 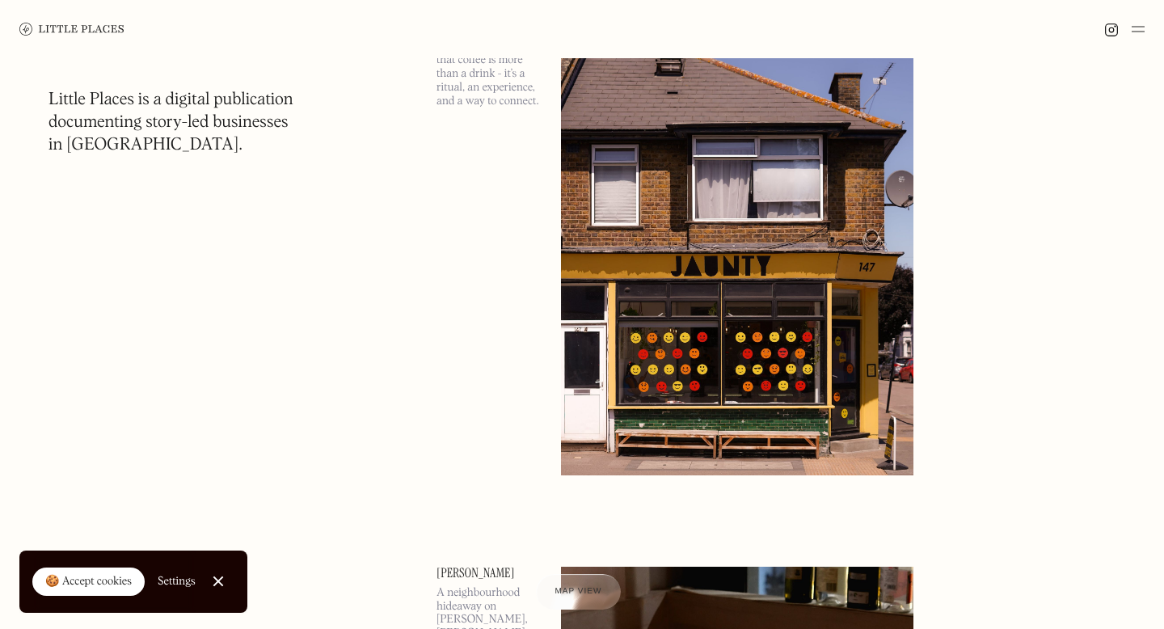 What do you see at coordinates (88, 582) in the screenshot?
I see `div: 🍪 Accept cookies` at bounding box center [88, 582].